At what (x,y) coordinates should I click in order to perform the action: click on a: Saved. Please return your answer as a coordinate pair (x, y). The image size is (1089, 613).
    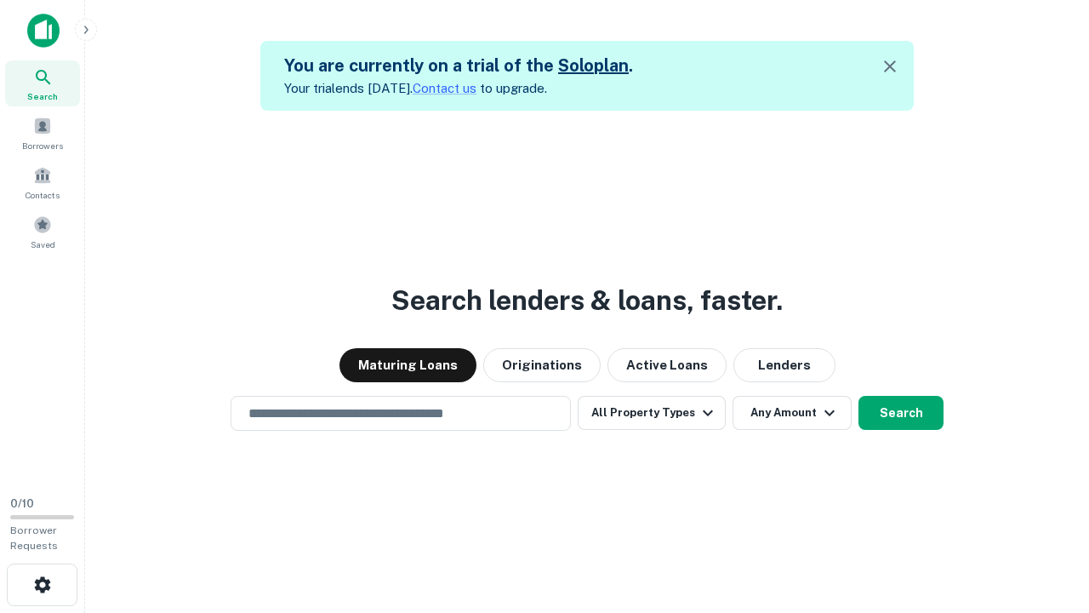
    Looking at the image, I should click on (43, 231).